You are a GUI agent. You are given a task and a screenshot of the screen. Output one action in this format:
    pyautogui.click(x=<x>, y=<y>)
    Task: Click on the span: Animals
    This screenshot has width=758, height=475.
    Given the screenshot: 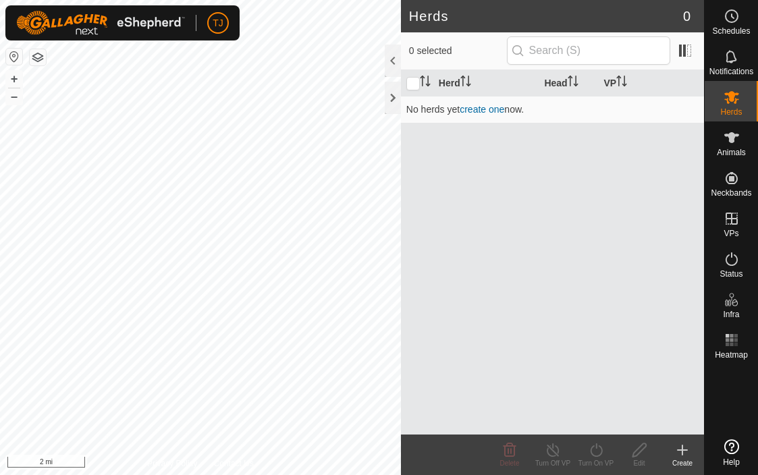 What is the action you would take?
    pyautogui.click(x=731, y=153)
    